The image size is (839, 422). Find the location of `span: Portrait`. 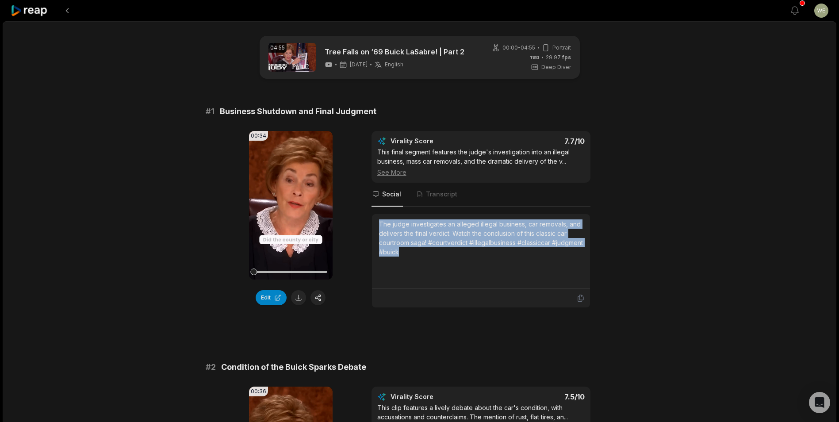

span: Portrait is located at coordinates (561, 48).